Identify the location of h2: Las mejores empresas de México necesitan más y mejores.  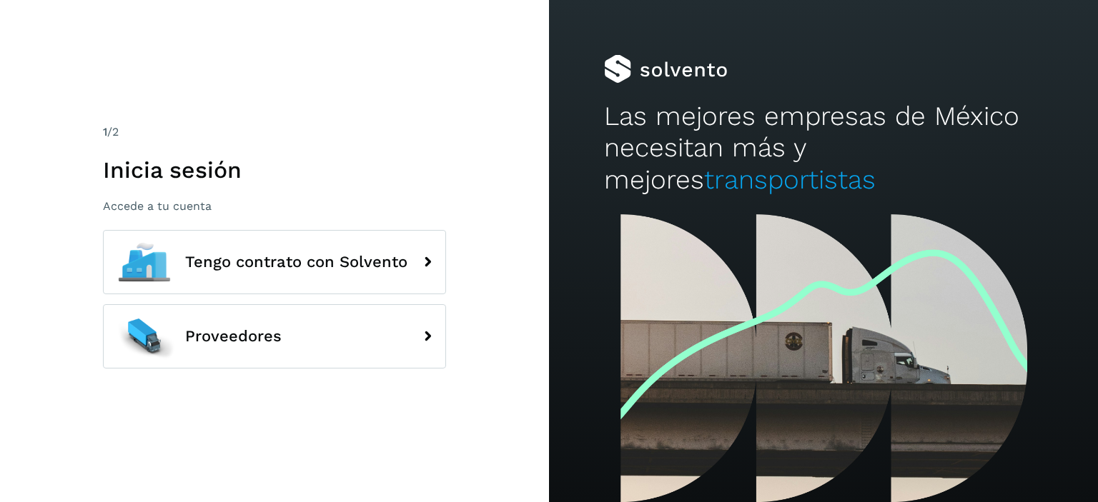
(823, 148).